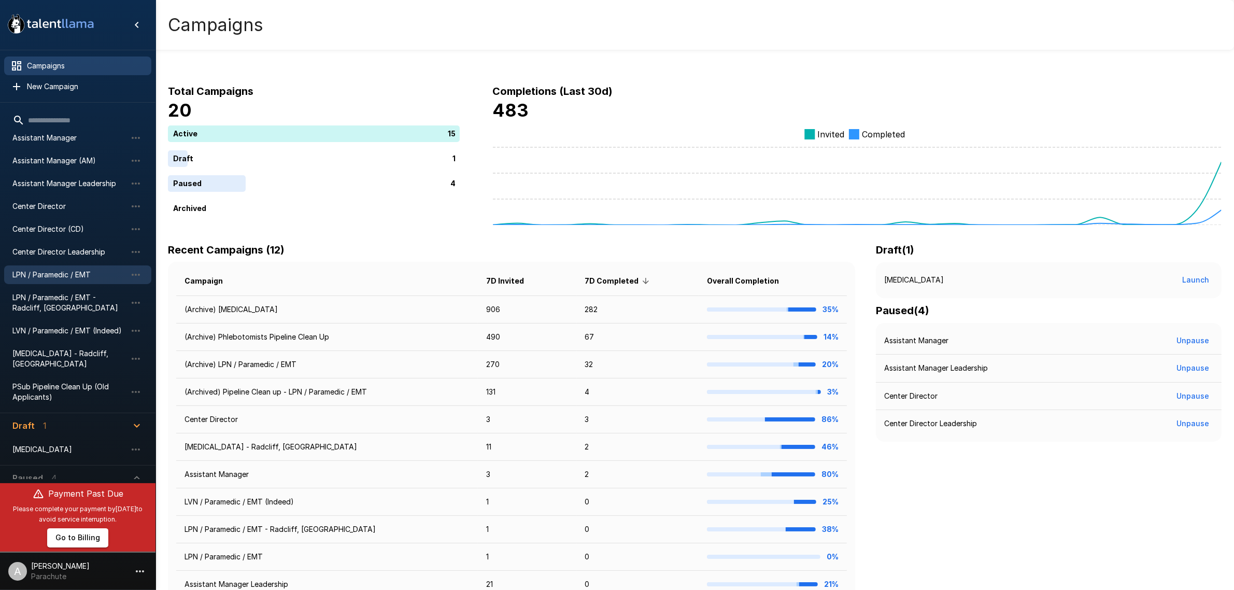 This screenshot has height=590, width=1234. I want to click on b: 3%, so click(833, 391).